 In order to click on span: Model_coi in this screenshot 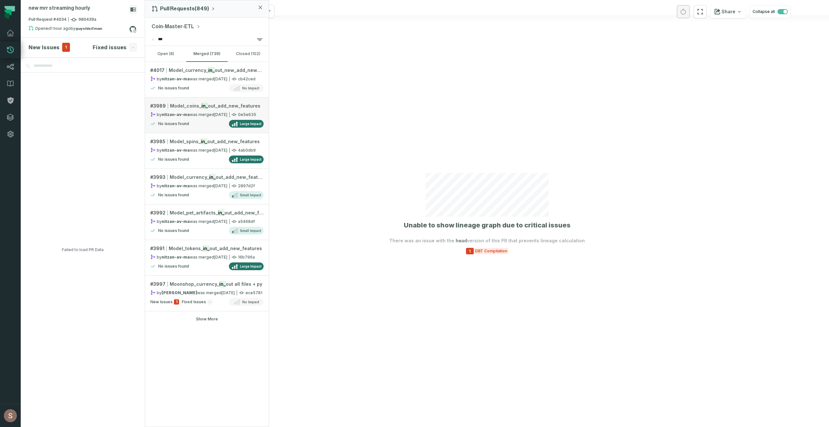, I will do `click(182, 106)`.